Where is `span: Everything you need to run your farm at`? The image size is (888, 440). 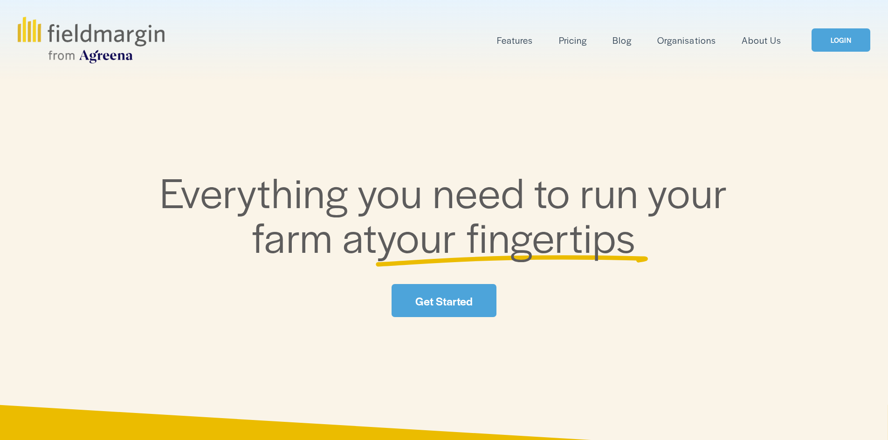
span: Everything you need to run your farm at is located at coordinates (448, 213).